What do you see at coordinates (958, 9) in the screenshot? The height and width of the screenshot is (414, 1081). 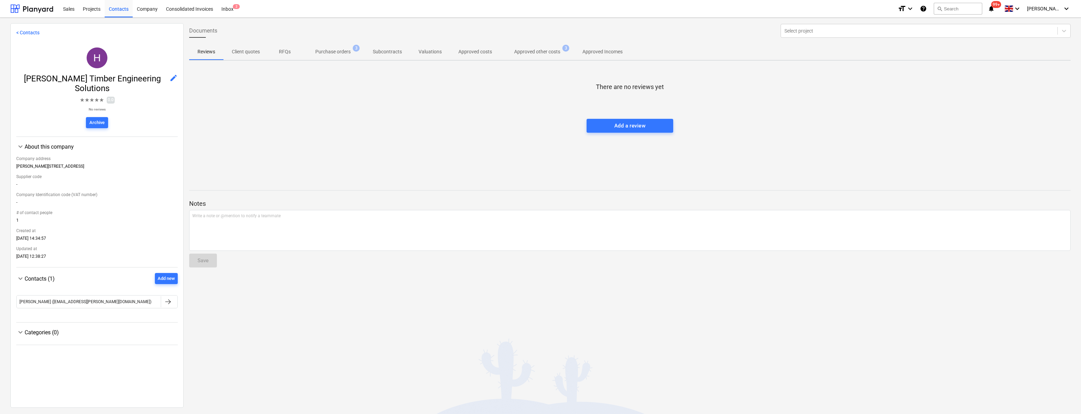 I see `button: Search` at bounding box center [958, 9].